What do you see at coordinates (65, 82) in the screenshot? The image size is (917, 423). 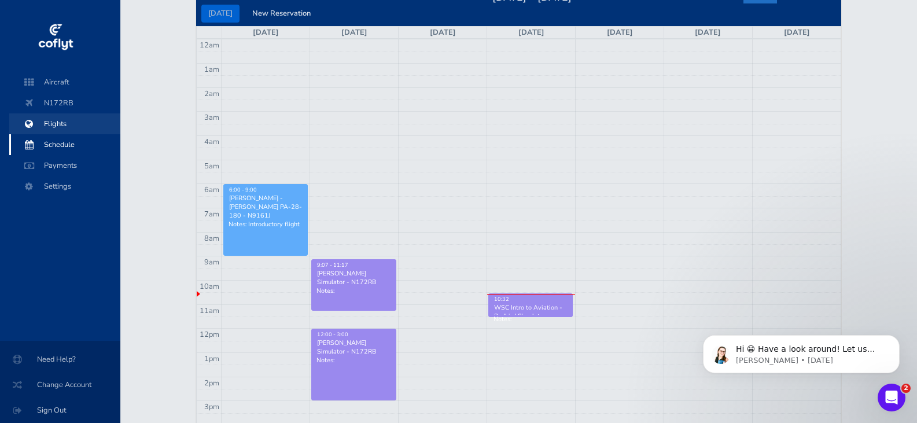 I see `span: Aircraft` at bounding box center [65, 82].